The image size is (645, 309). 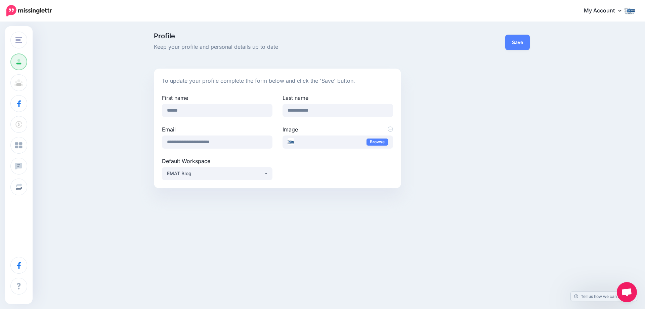 I want to click on img: menu.png, so click(x=19, y=40).